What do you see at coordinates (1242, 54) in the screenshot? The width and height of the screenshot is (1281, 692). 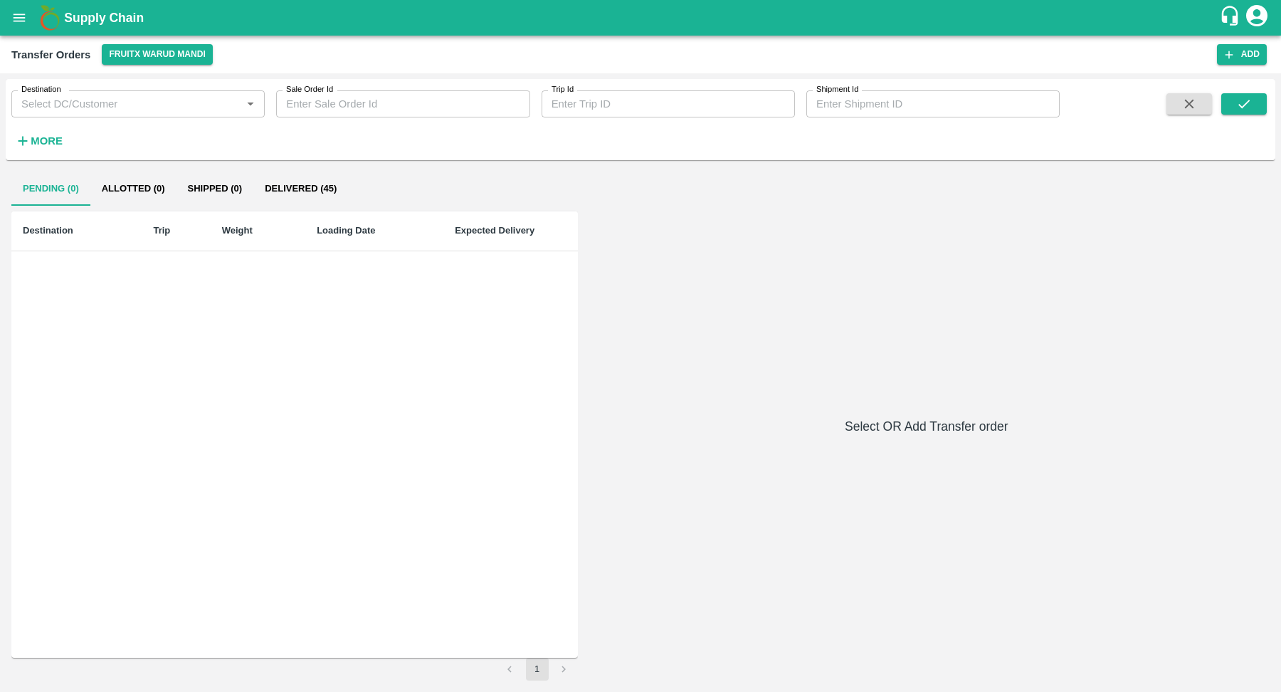 I see `button: Add` at bounding box center [1242, 54].